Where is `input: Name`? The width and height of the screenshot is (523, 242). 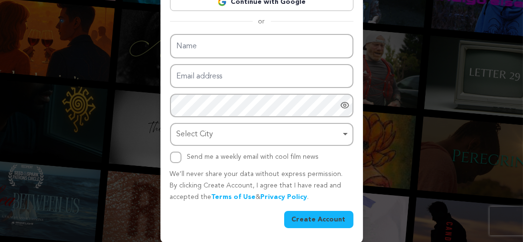 input: Name is located at coordinates (262, 46).